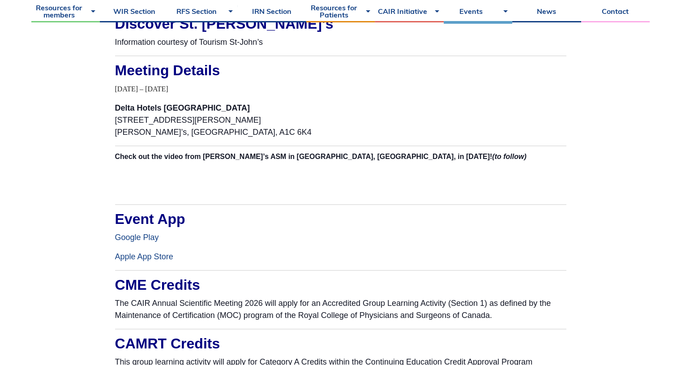 This screenshot has width=681, height=365. What do you see at coordinates (137, 237) in the screenshot?
I see `a: Google Play` at bounding box center [137, 237].